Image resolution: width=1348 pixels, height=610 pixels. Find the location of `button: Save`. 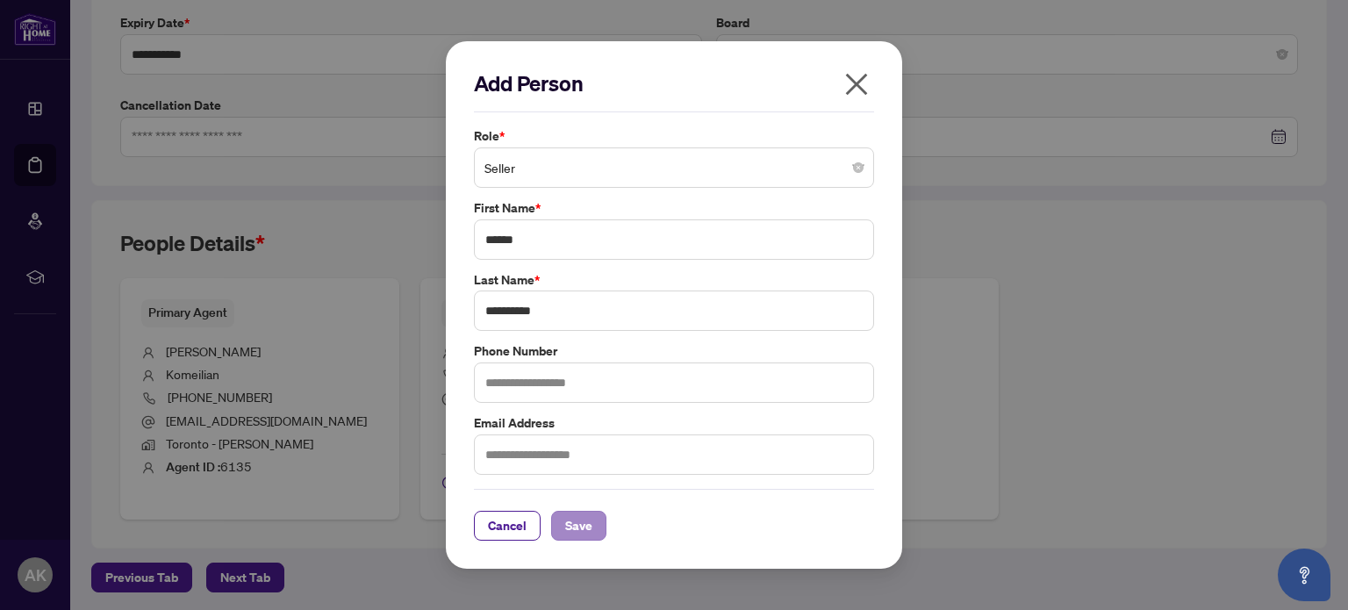

button: Save is located at coordinates (578, 526).